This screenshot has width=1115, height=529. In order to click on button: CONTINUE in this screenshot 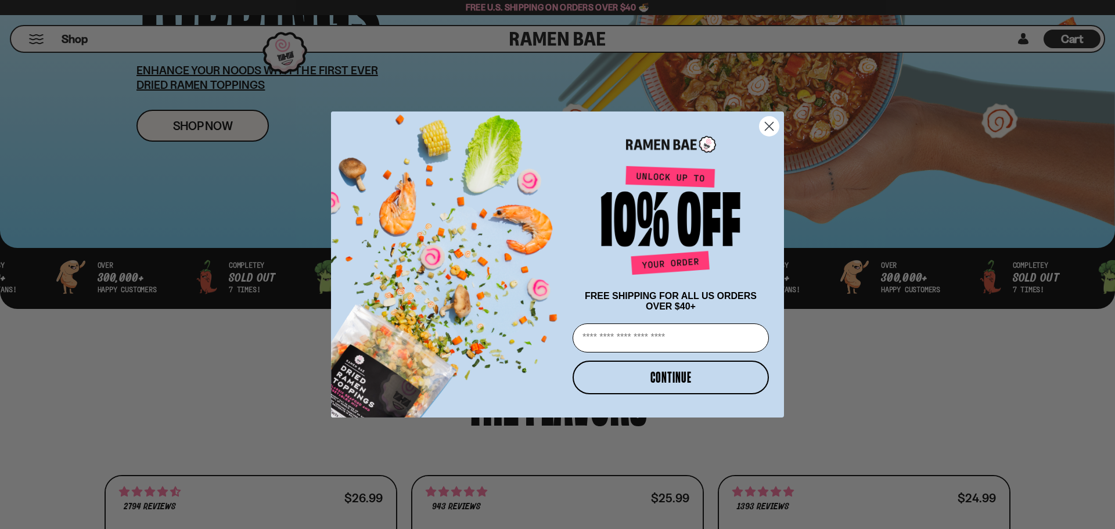, I will do `click(671, 377)`.